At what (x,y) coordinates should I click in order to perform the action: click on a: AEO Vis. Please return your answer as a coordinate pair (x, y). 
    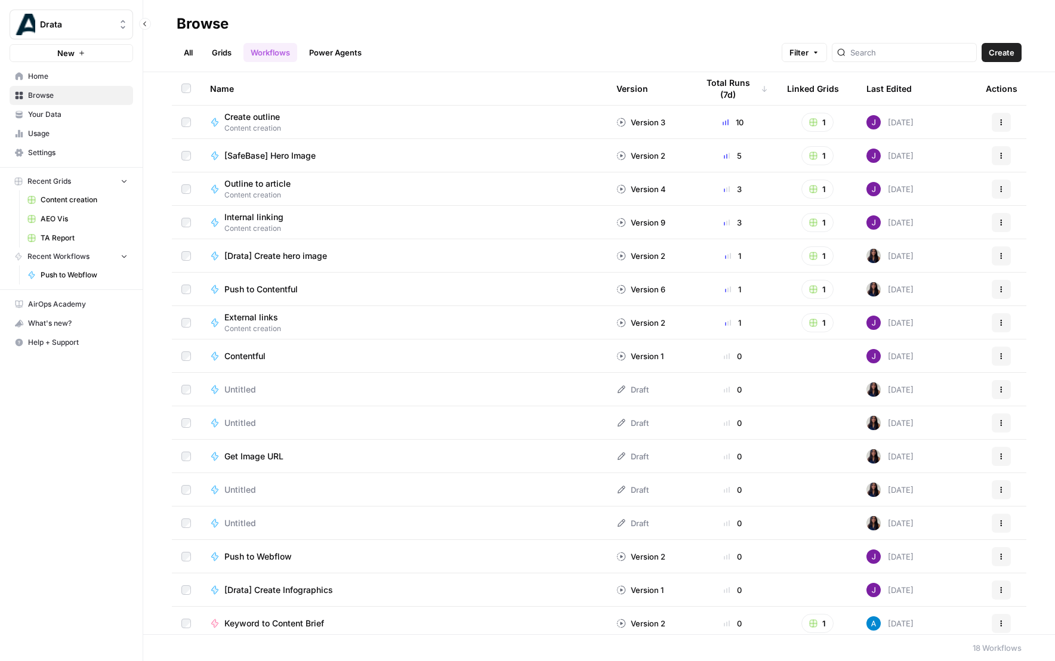
    Looking at the image, I should click on (78, 219).